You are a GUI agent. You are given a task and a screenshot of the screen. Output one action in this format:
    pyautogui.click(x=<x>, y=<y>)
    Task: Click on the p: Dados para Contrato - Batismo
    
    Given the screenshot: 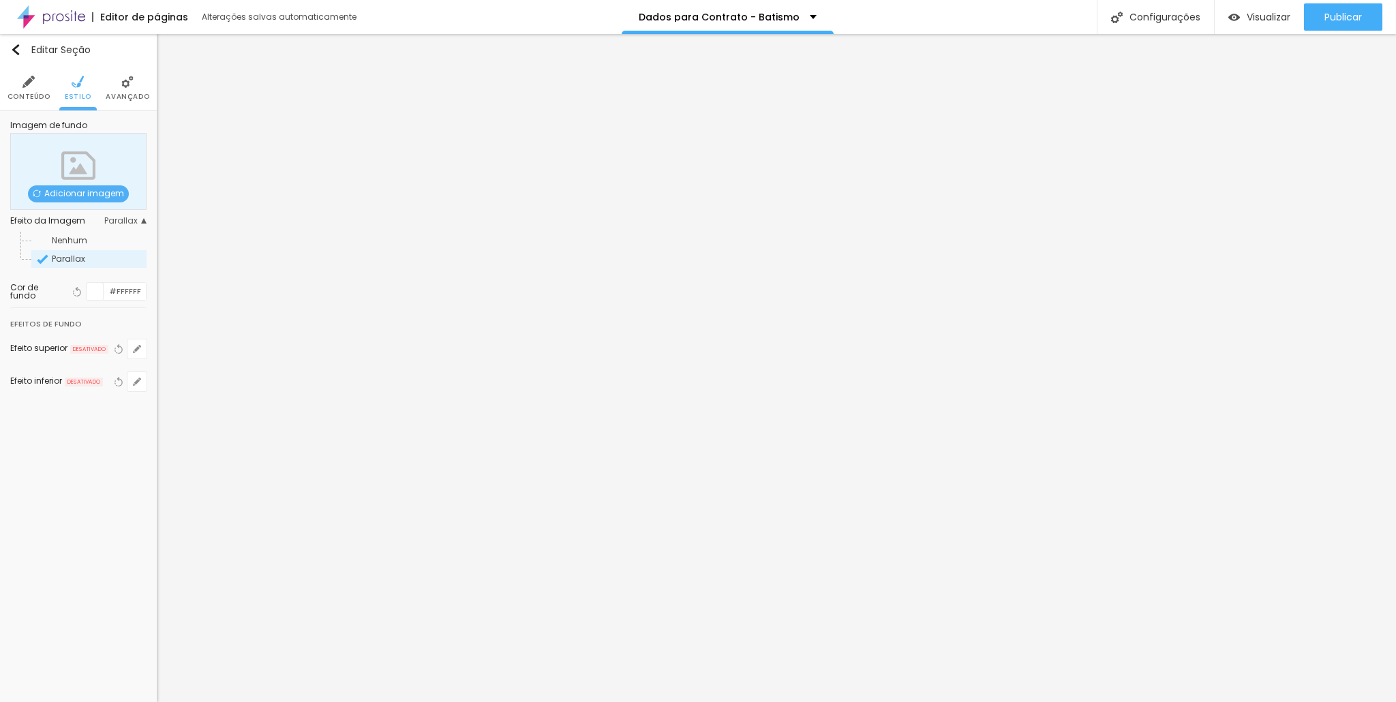 What is the action you would take?
    pyautogui.click(x=719, y=17)
    